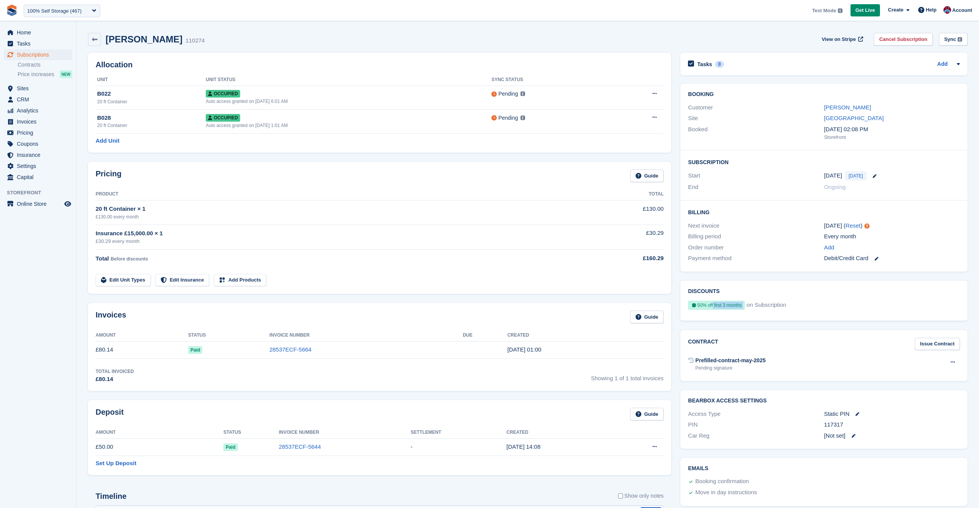  What do you see at coordinates (586, 335) in the screenshot?
I see `th: Created` at bounding box center [586, 335].